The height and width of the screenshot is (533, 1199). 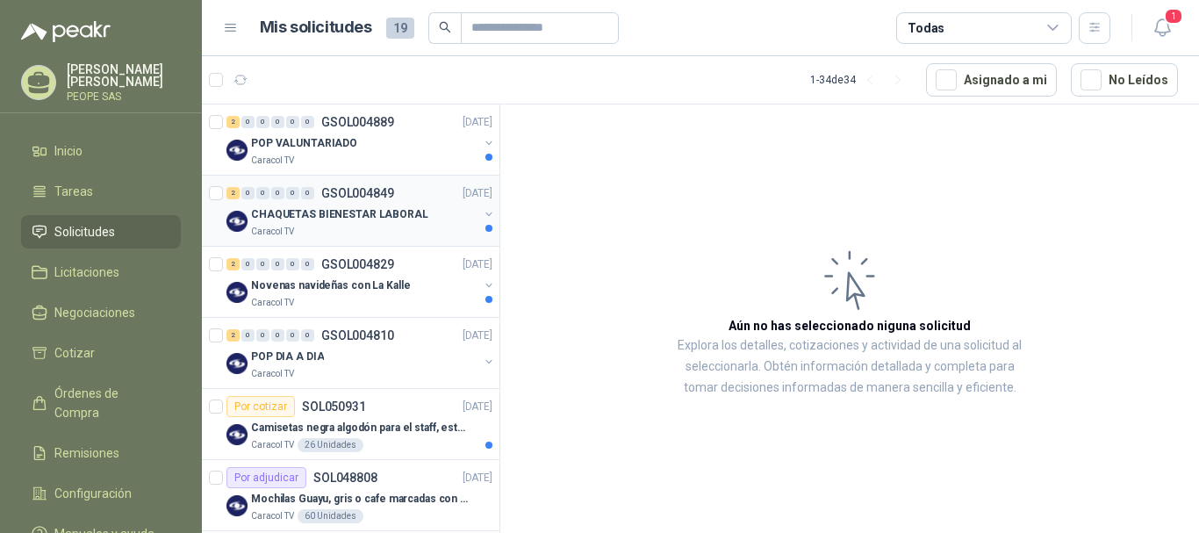 I want to click on p: SOL050931, so click(x=334, y=406).